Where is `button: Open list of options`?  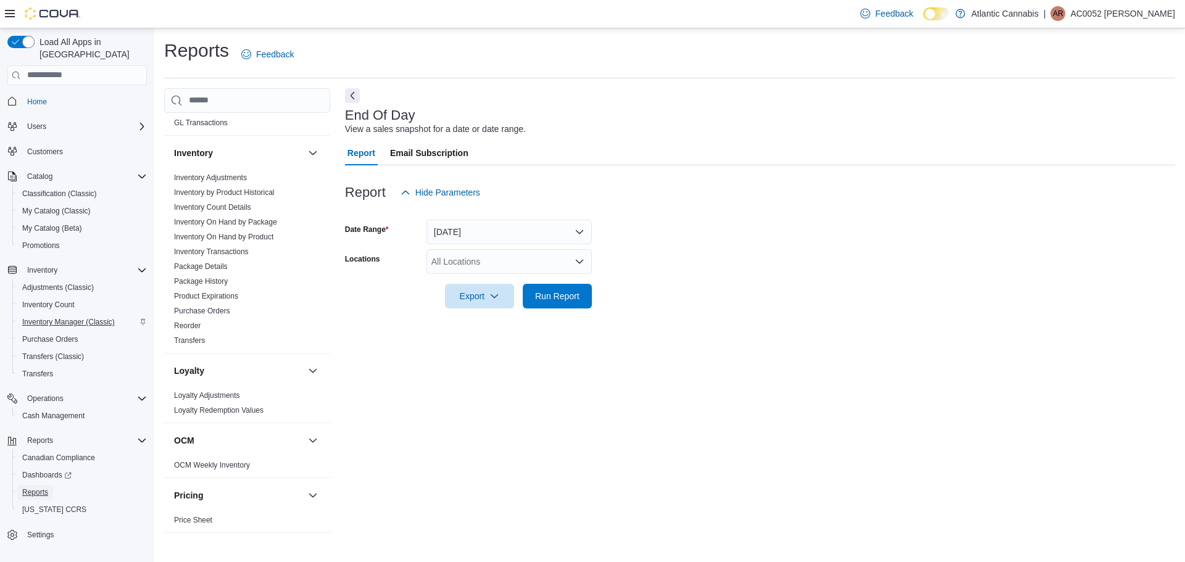
button: Open list of options is located at coordinates (579, 262).